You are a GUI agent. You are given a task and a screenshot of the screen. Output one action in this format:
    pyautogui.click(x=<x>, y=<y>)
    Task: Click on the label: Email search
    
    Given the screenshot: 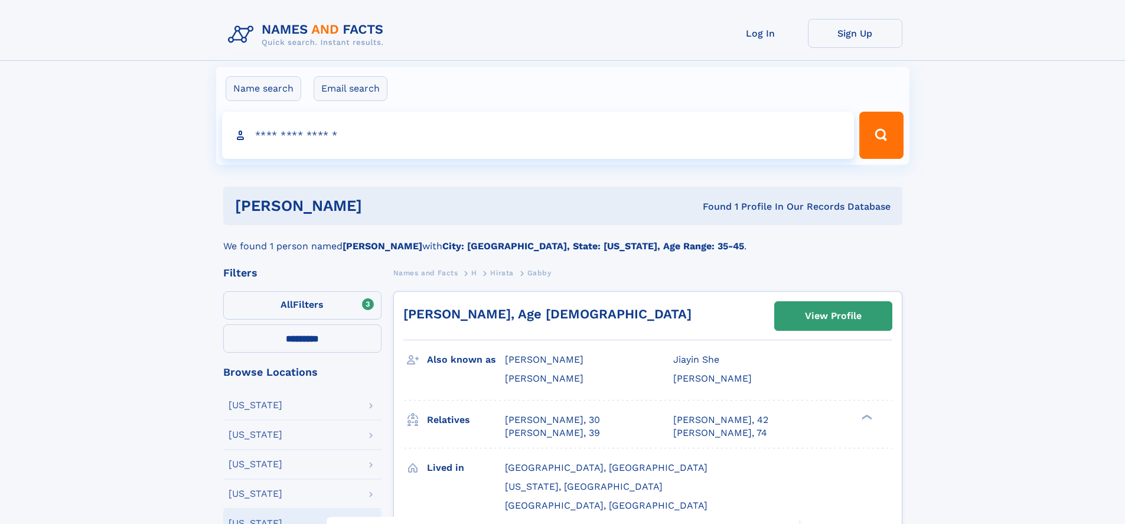 What is the action you would take?
    pyautogui.click(x=350, y=89)
    